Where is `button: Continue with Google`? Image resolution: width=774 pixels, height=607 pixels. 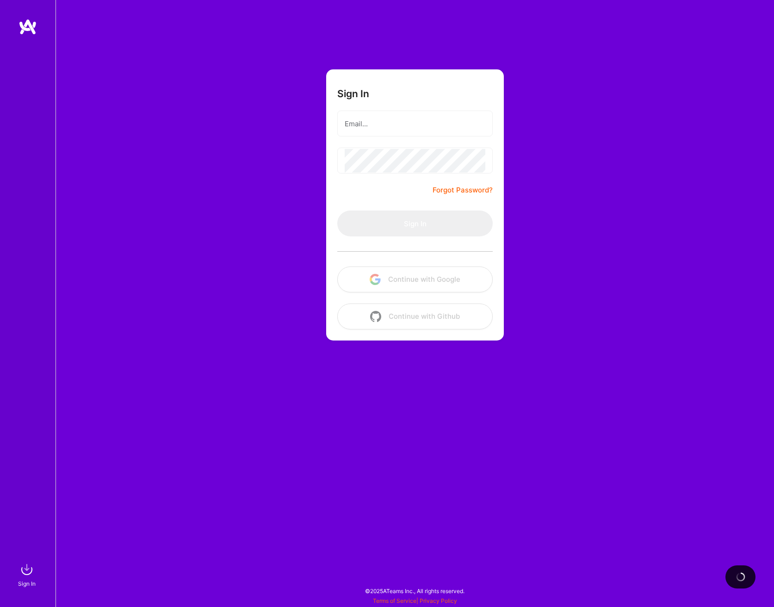 button: Continue with Google is located at coordinates (415, 280).